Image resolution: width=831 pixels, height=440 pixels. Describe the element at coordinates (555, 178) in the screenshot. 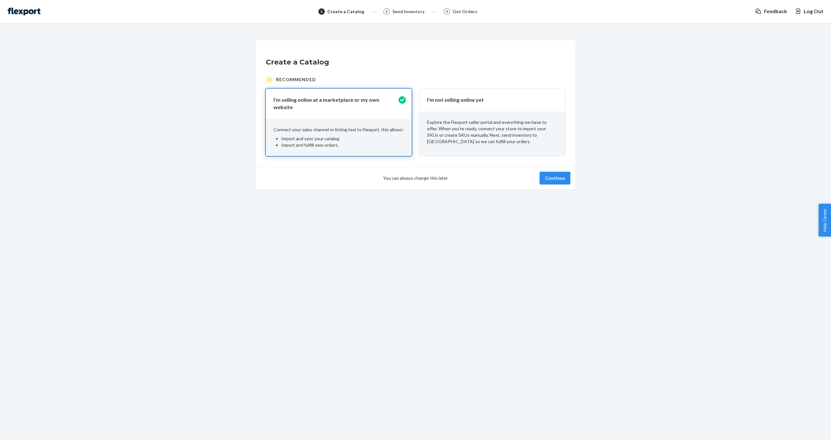

I see `button: Continue` at that location.